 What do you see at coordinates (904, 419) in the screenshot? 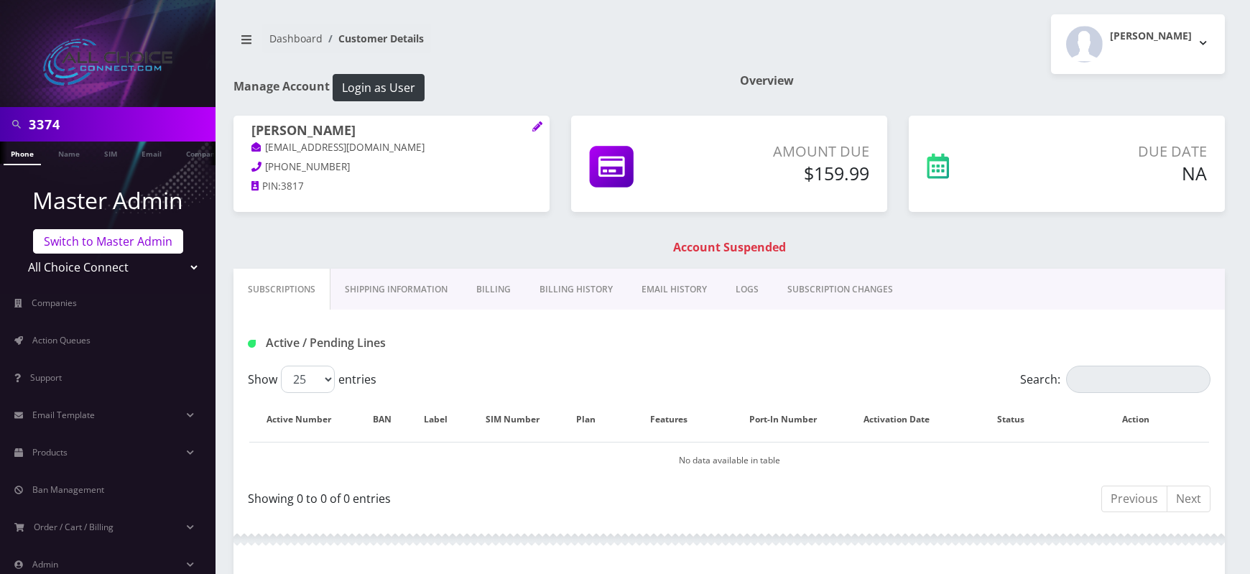
I see `th: Activation Date: activate to sort column ascending` at bounding box center [904, 419].